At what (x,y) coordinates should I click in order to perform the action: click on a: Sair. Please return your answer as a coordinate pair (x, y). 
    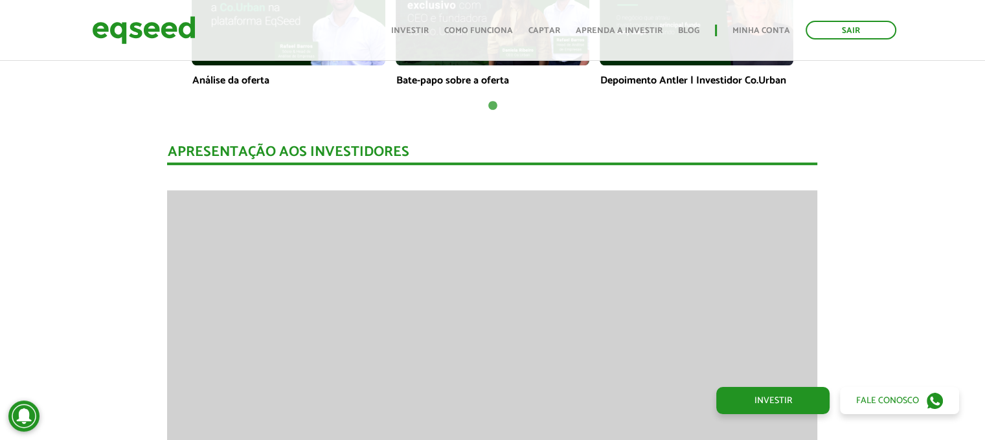
    Looking at the image, I should click on (851, 30).